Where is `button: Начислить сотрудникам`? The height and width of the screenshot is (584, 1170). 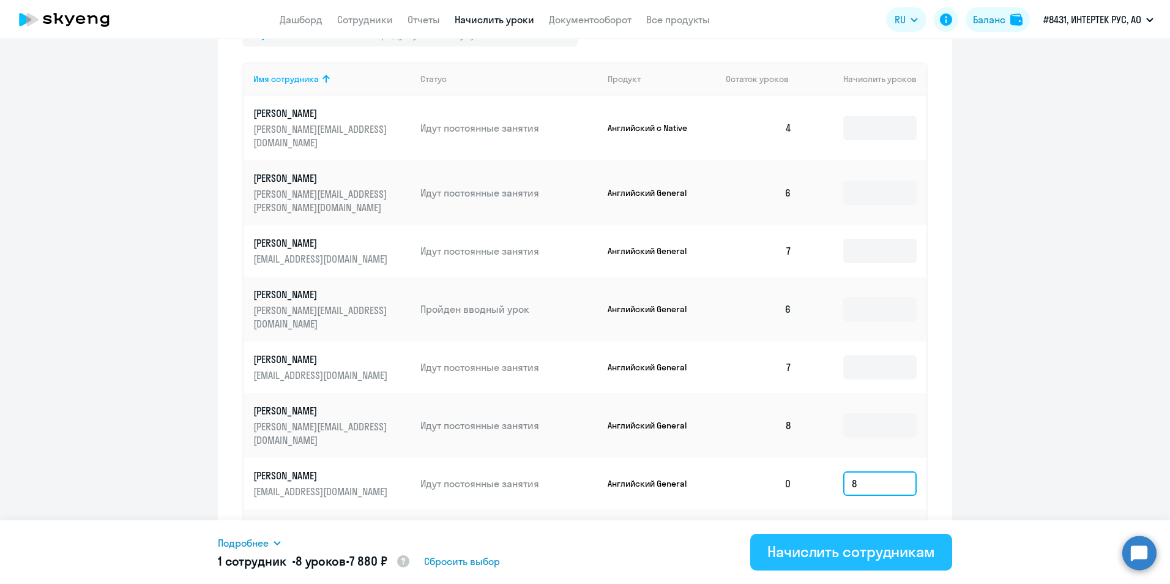 button: Начислить сотрудникам is located at coordinates (851, 552).